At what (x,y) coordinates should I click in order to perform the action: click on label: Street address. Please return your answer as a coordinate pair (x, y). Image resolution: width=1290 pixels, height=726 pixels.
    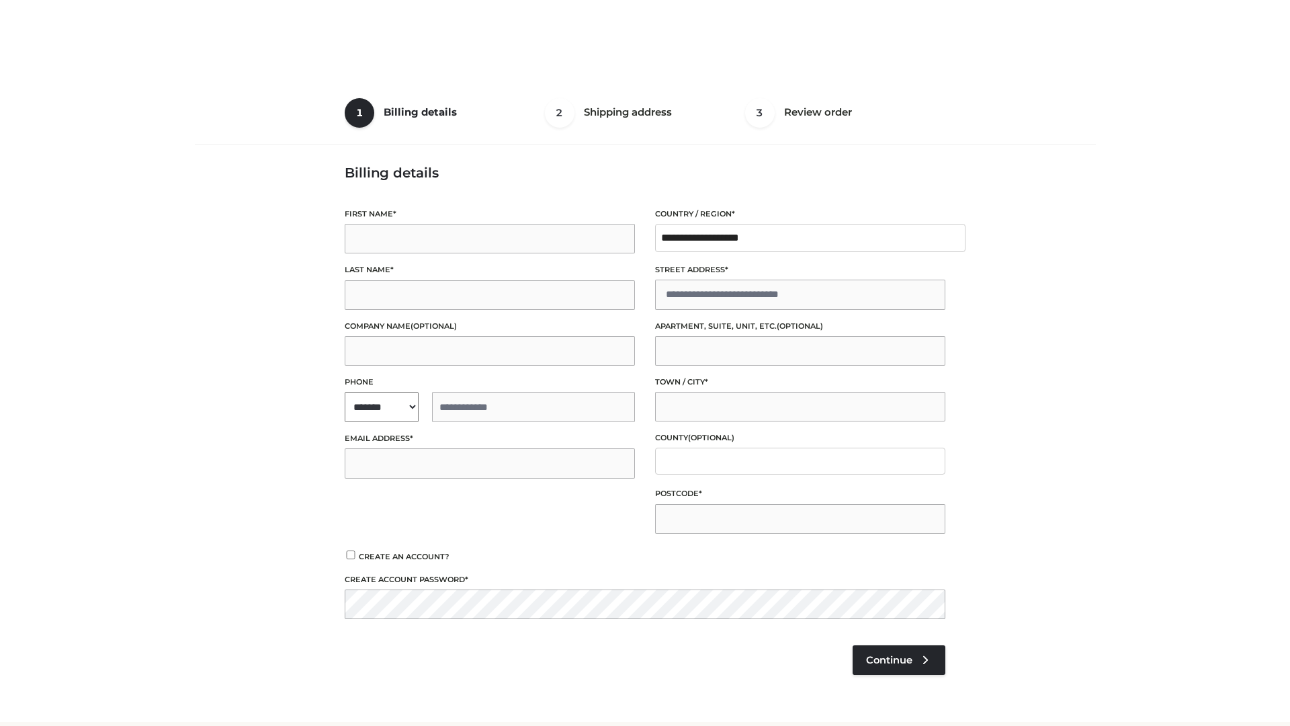
    Looking at the image, I should click on (800, 269).